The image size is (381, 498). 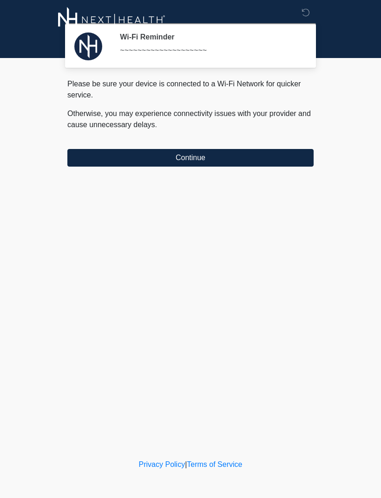 What do you see at coordinates (190, 90) in the screenshot?
I see `p: Please be sure your device is connected to a Wi-Fi Network for quicker service.` at bounding box center [190, 90].